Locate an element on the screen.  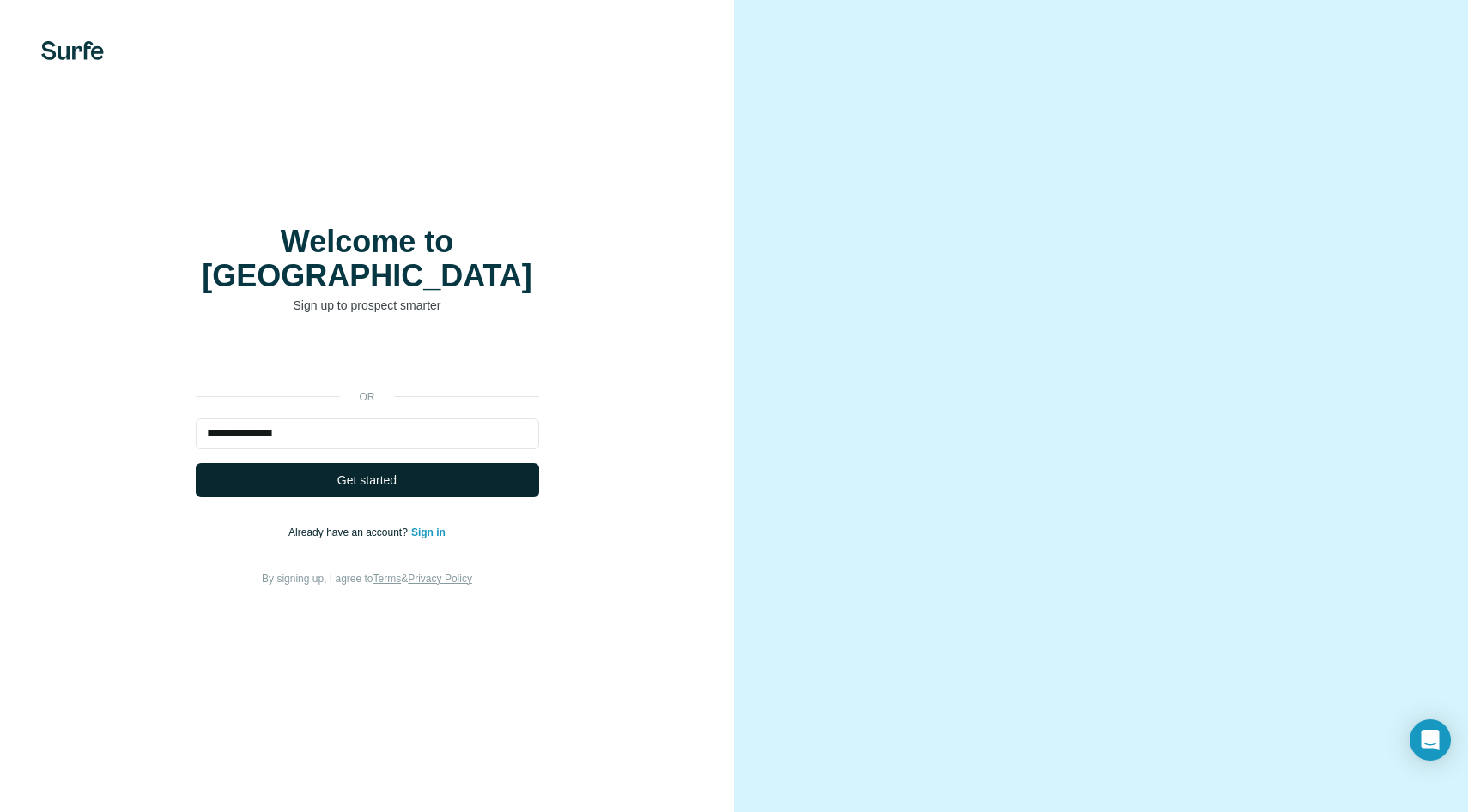
a: Terms is located at coordinates (387, 579).